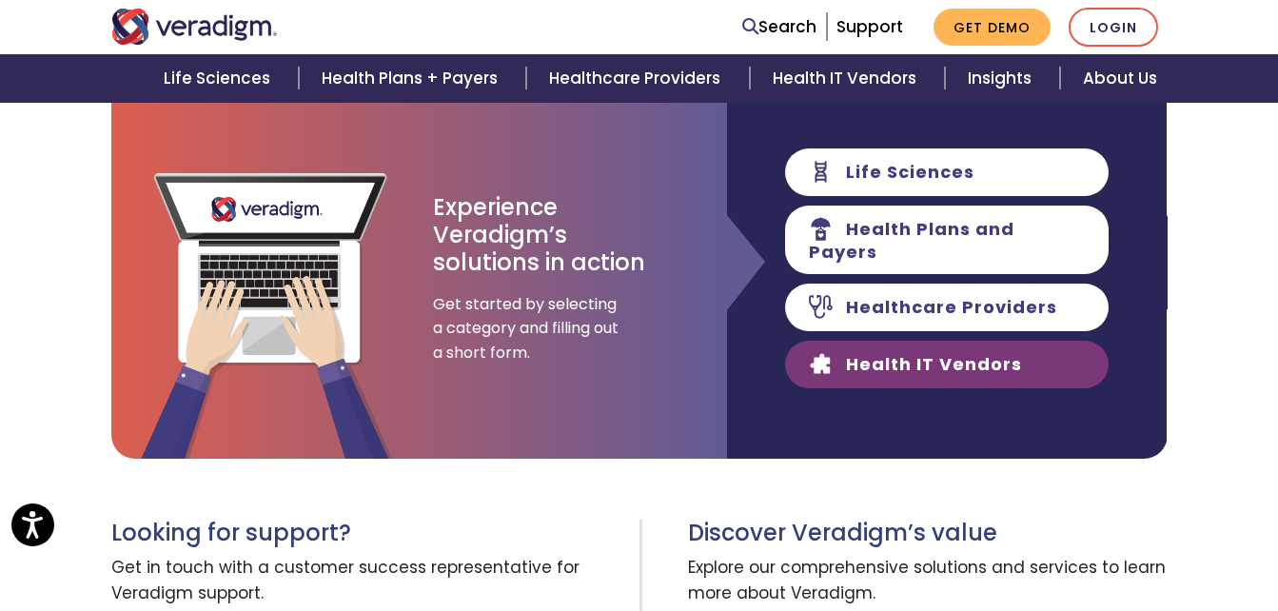  What do you see at coordinates (368, 533) in the screenshot?
I see `h3: Looking for support?` at bounding box center [368, 533].